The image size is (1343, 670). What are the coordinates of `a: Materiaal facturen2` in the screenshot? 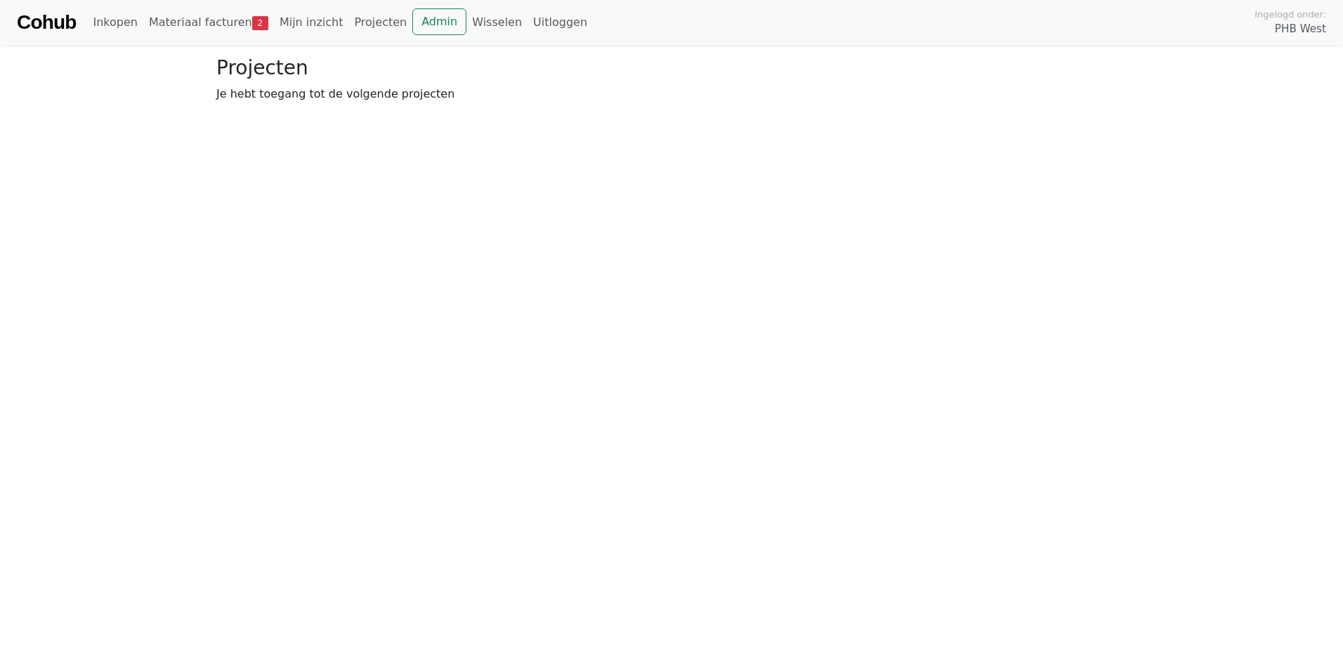 It's located at (209, 22).